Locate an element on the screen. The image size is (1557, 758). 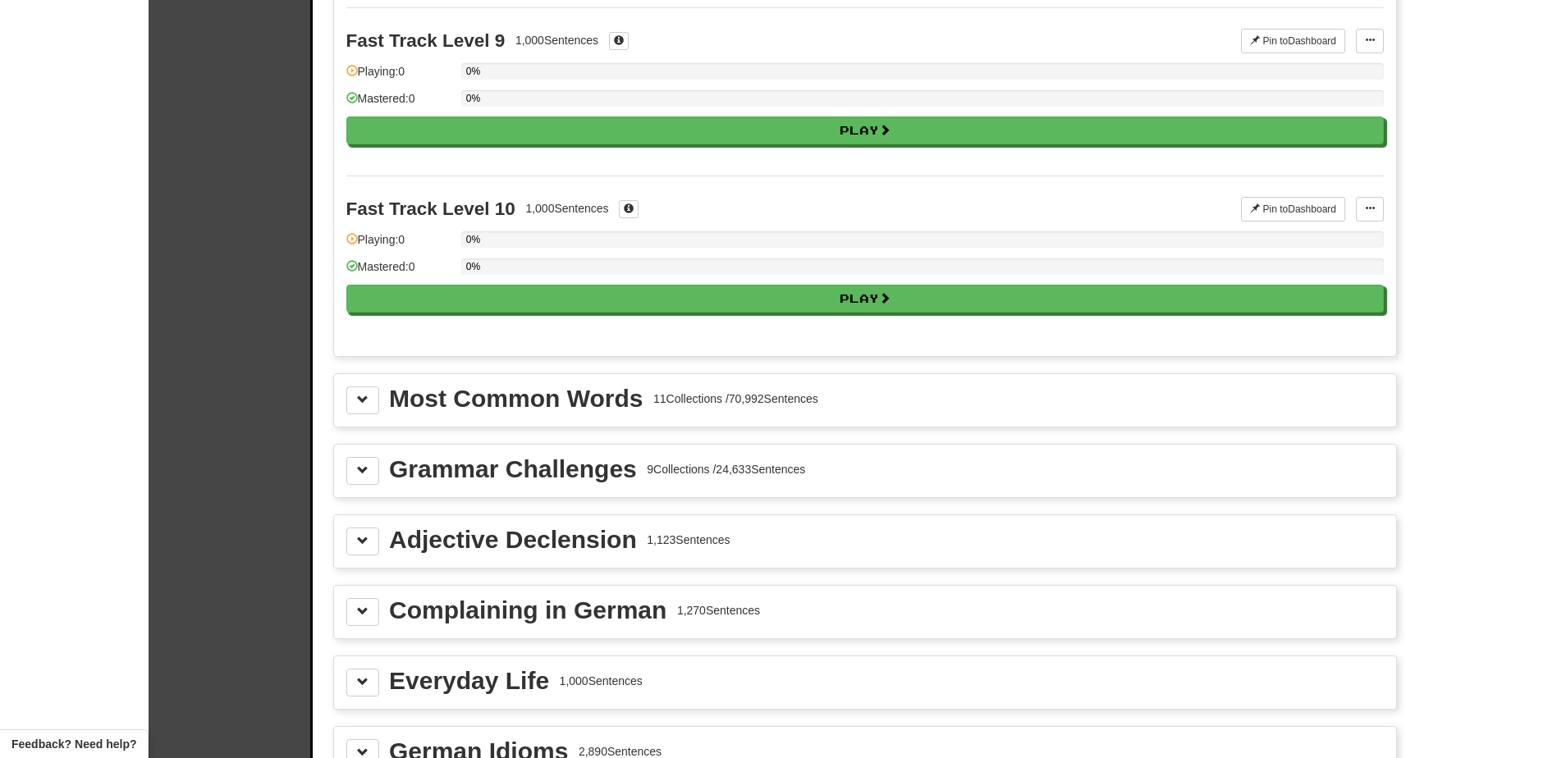
div: Complaining in German is located at coordinates (528, 611).